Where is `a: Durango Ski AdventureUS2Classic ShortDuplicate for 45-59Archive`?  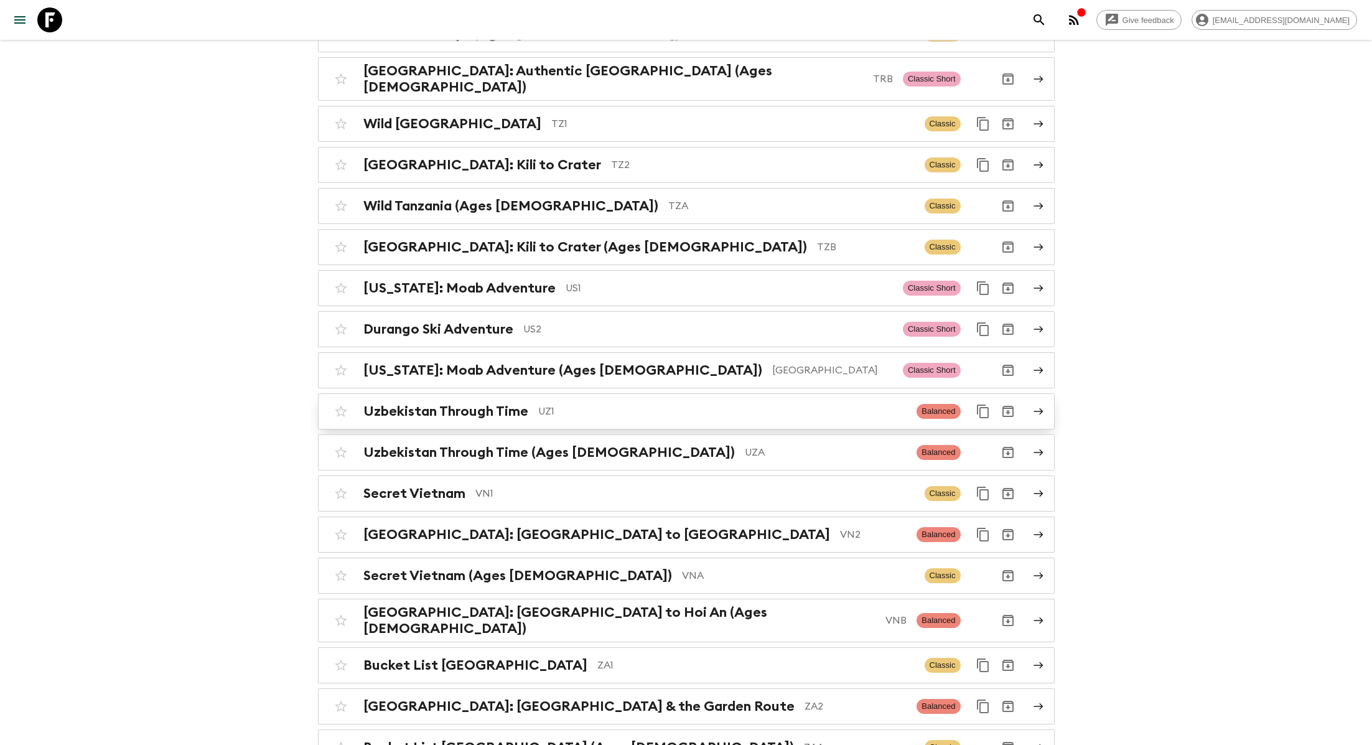
a: Durango Ski AdventureUS2Classic ShortDuplicate for 45-59Archive is located at coordinates (686, 329).